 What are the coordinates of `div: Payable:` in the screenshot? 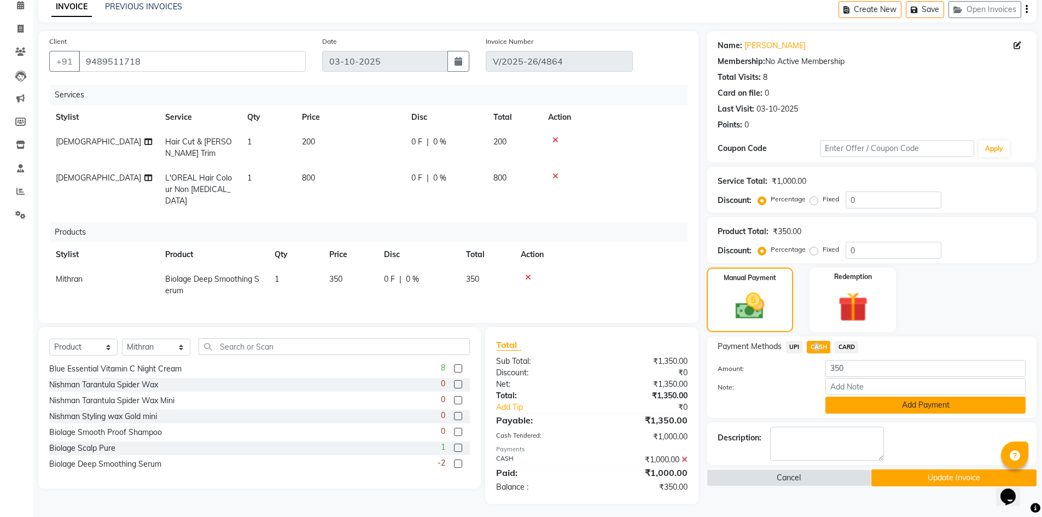 It's located at (540, 420).